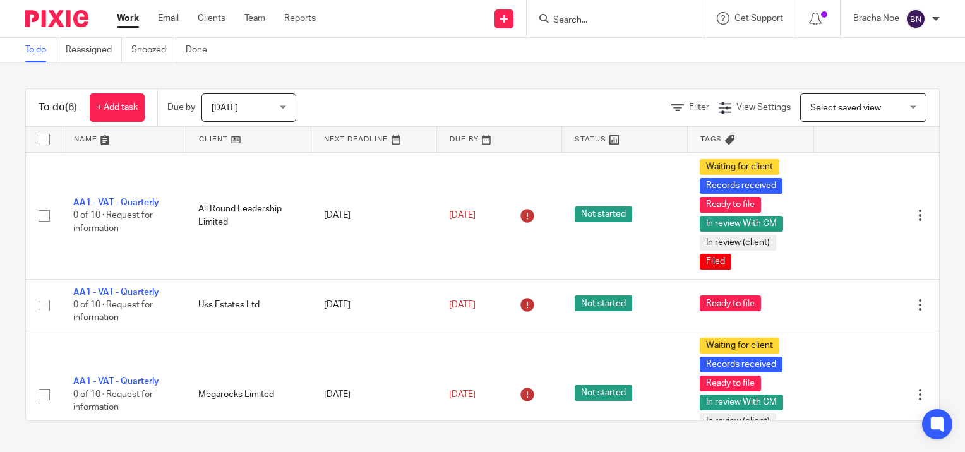  What do you see at coordinates (117, 107) in the screenshot?
I see `a: + Add task` at bounding box center [117, 107].